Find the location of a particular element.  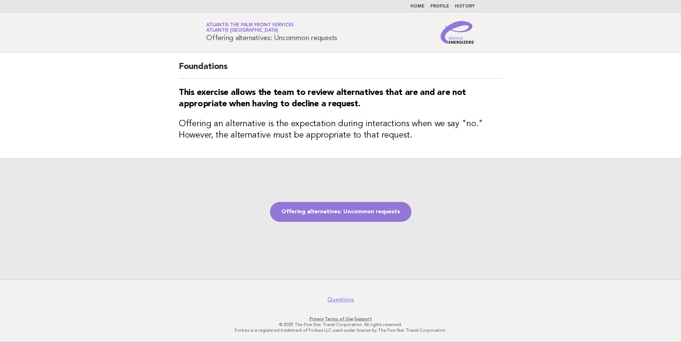

h3: Offering an alternative is the expectation during interactions when we say "no." However, the alt... is located at coordinates (340, 130).